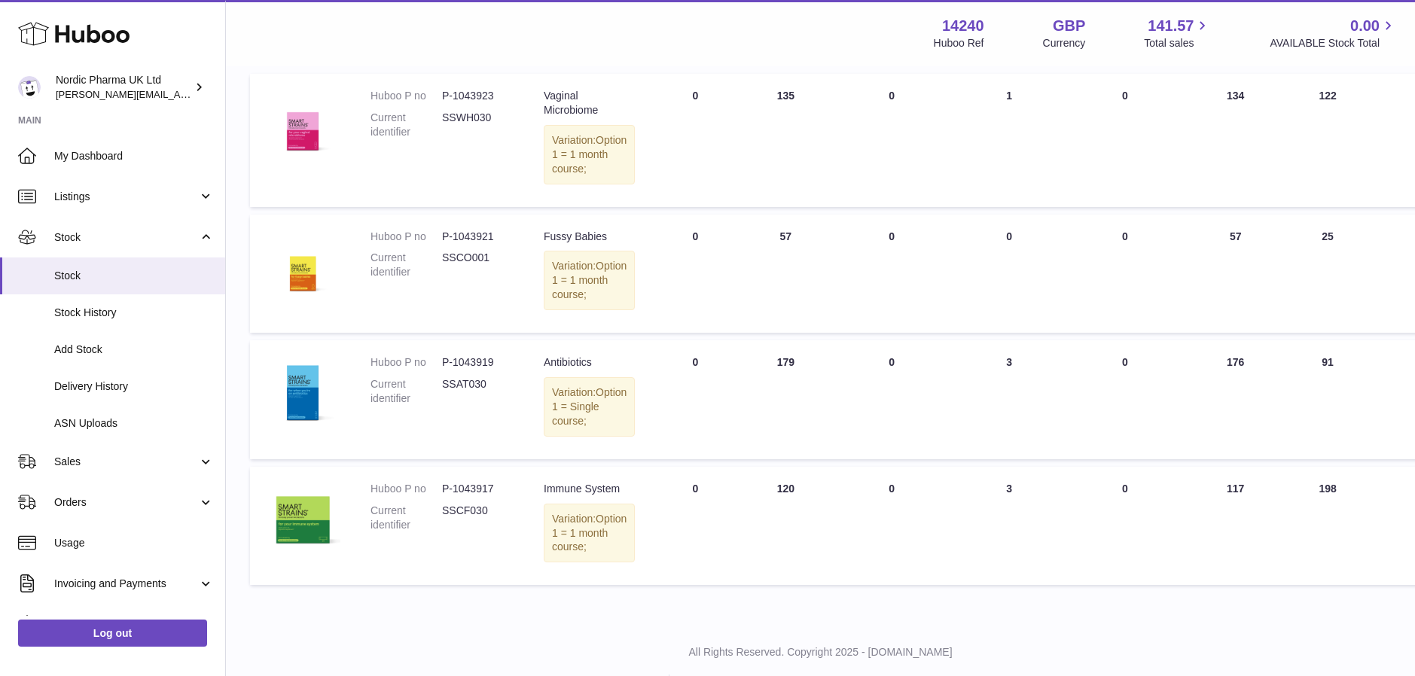  Describe the element at coordinates (1064, 43) in the screenshot. I see `div: Currency` at that location.